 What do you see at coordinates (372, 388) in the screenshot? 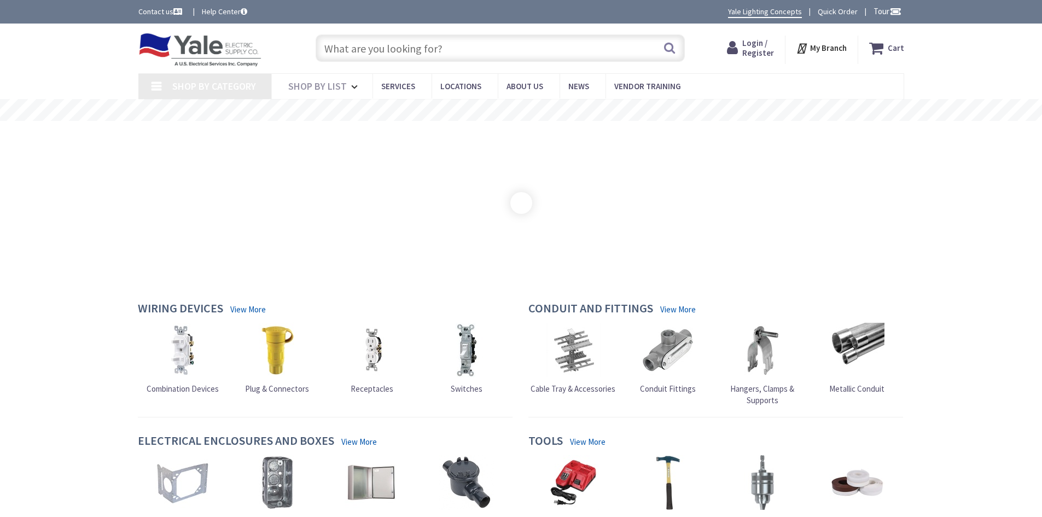
I see `span: Receptacles` at bounding box center [372, 388].